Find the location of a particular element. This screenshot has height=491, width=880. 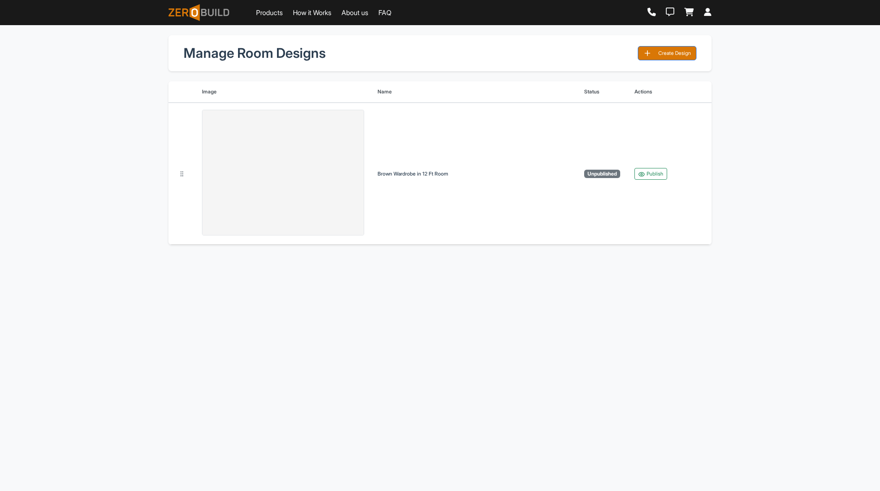

h1: Manage Room Designs is located at coordinates (406, 53).